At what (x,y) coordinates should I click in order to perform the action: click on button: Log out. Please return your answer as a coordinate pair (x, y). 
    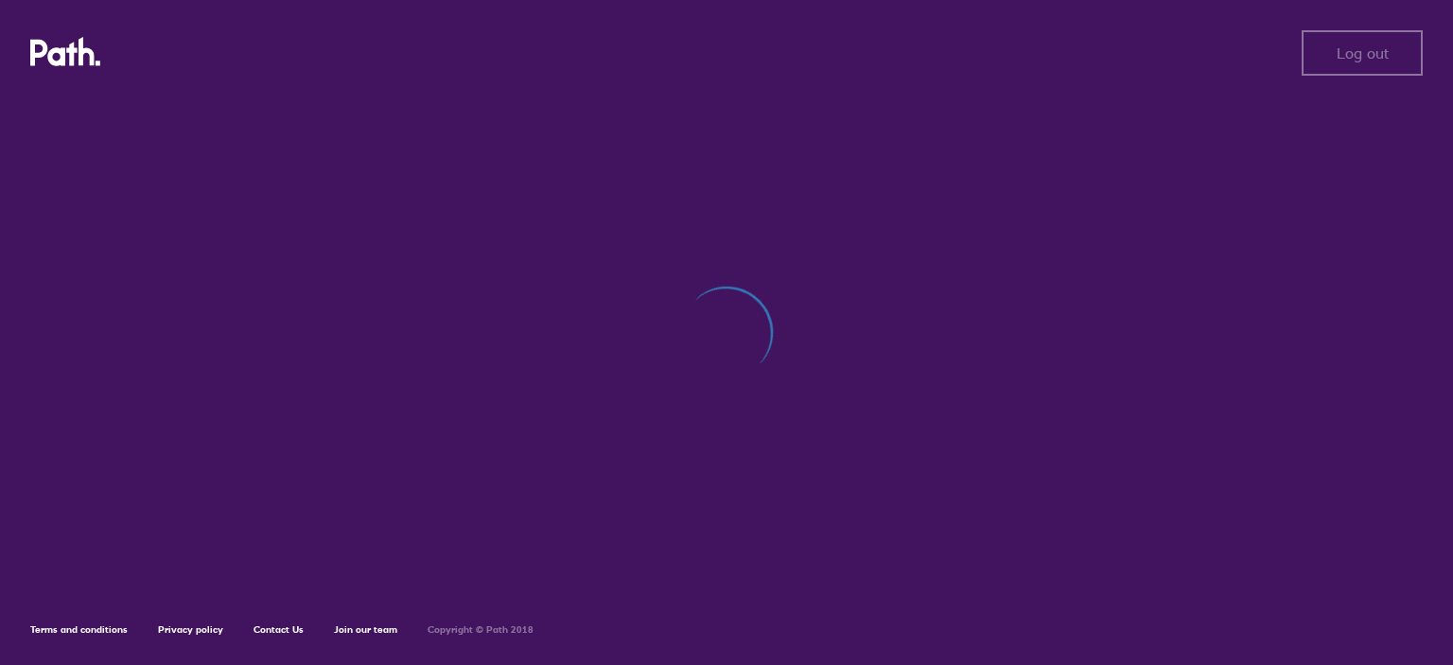
    Looking at the image, I should click on (1363, 53).